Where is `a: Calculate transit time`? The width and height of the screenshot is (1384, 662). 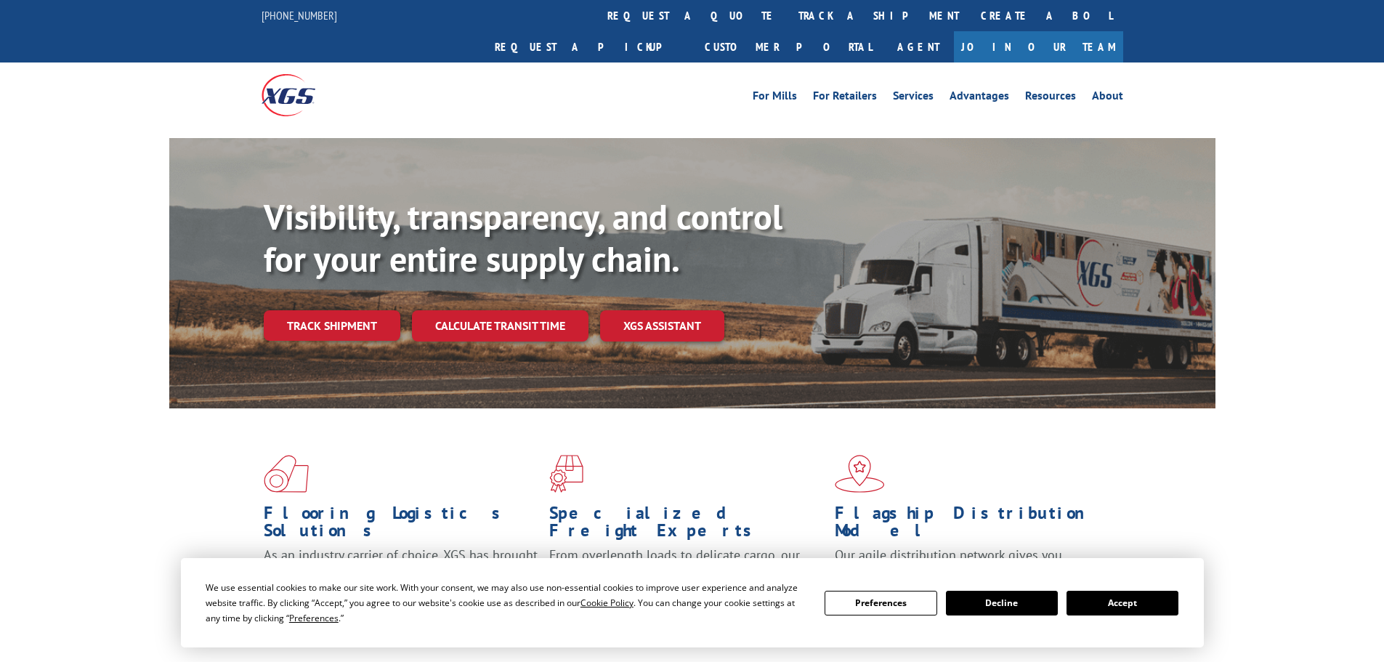 a: Calculate transit time is located at coordinates (500, 325).